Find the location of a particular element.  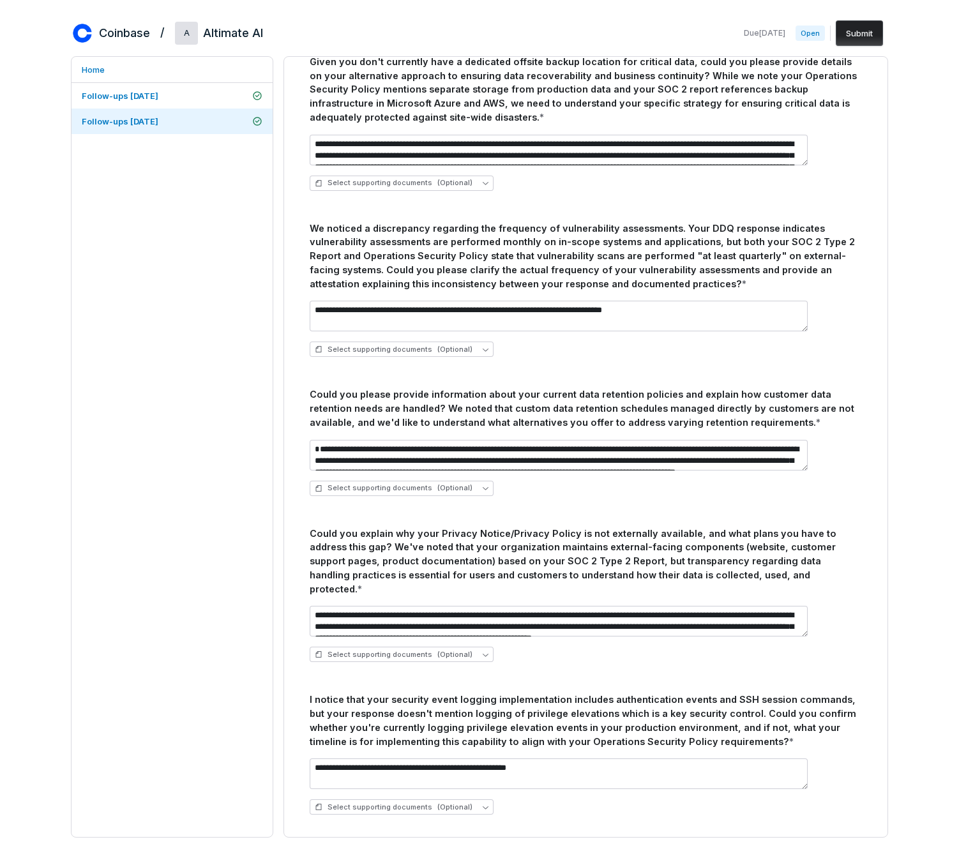

div: Given you don't currently have a dedicated offsite backup location for critical data, could you p... is located at coordinates (585, 89).